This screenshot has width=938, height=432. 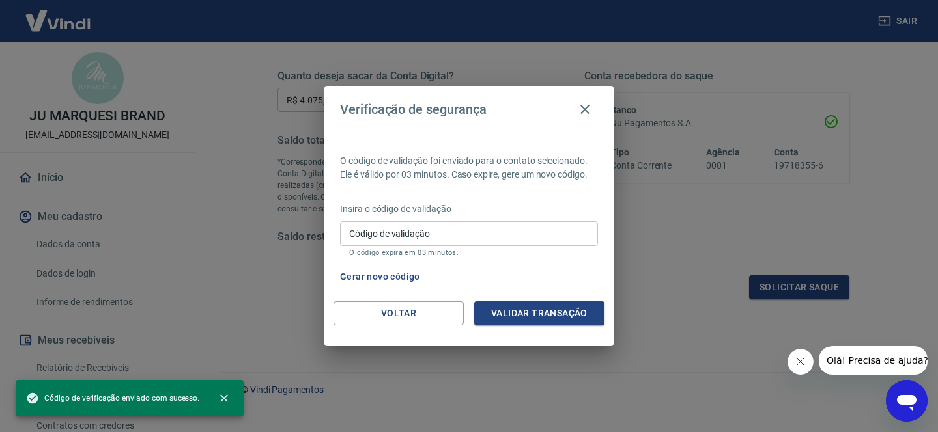 I want to click on p: Insira o código de validação, so click(x=469, y=209).